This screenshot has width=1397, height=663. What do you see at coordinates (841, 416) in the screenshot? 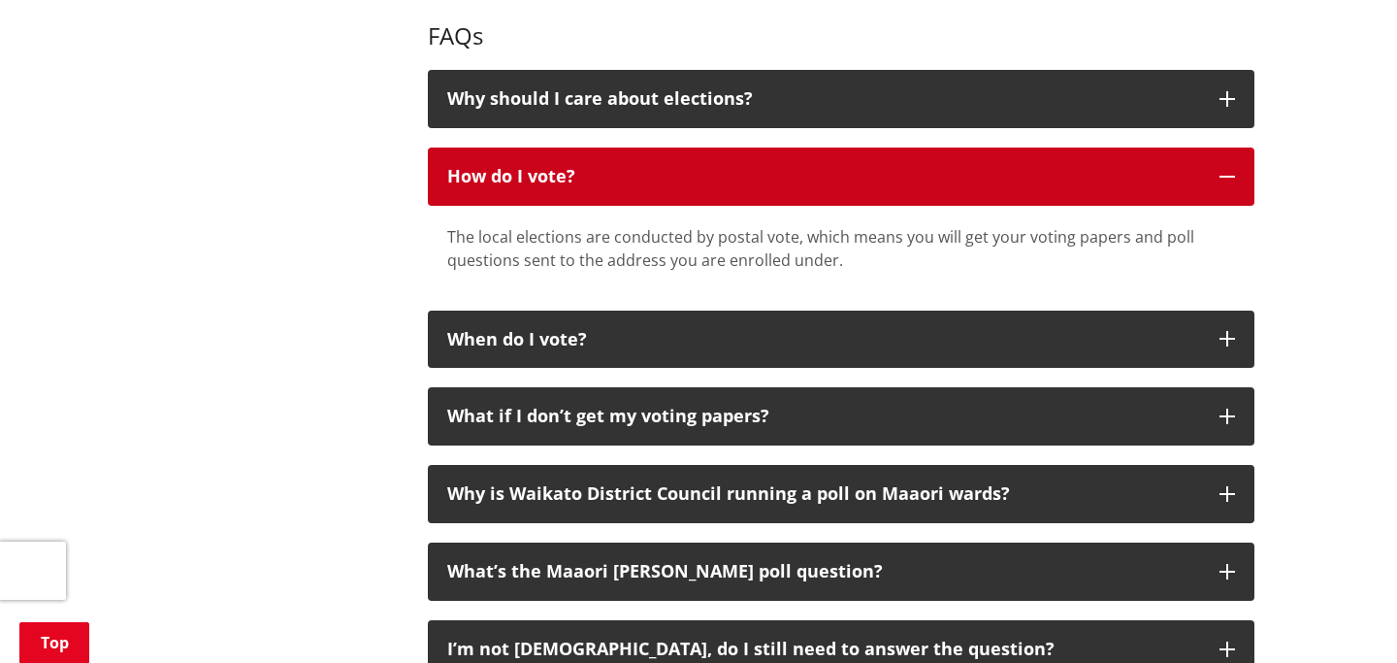
I see `button: What if I don’t get my voting papers?` at bounding box center [841, 416].